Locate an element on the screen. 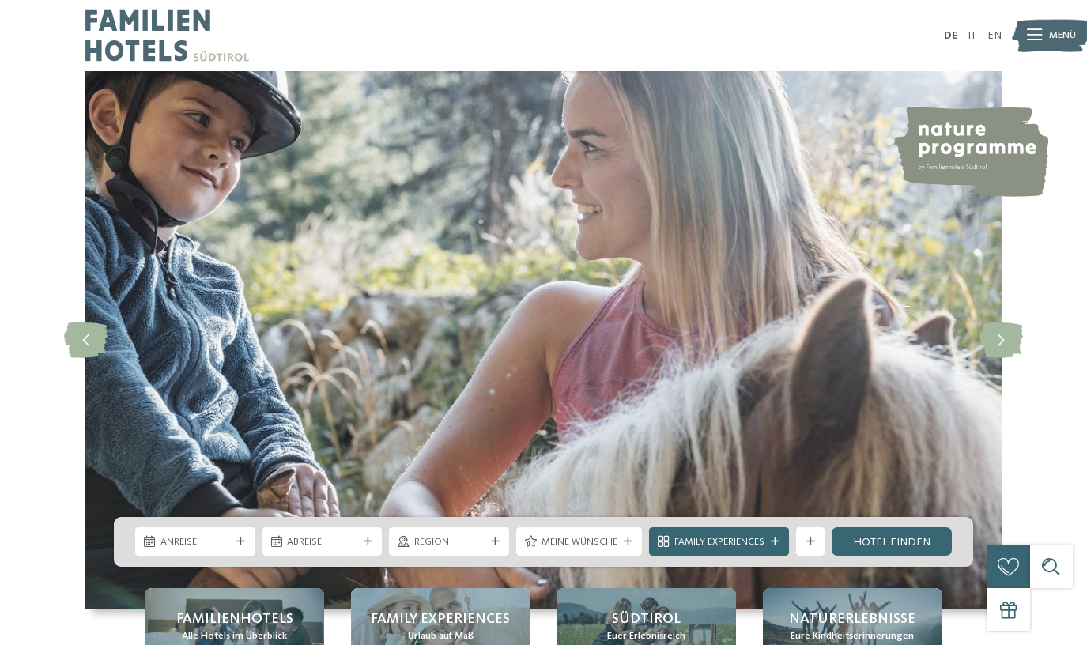 Image resolution: width=1087 pixels, height=645 pixels. span: Anreise is located at coordinates (195, 542).